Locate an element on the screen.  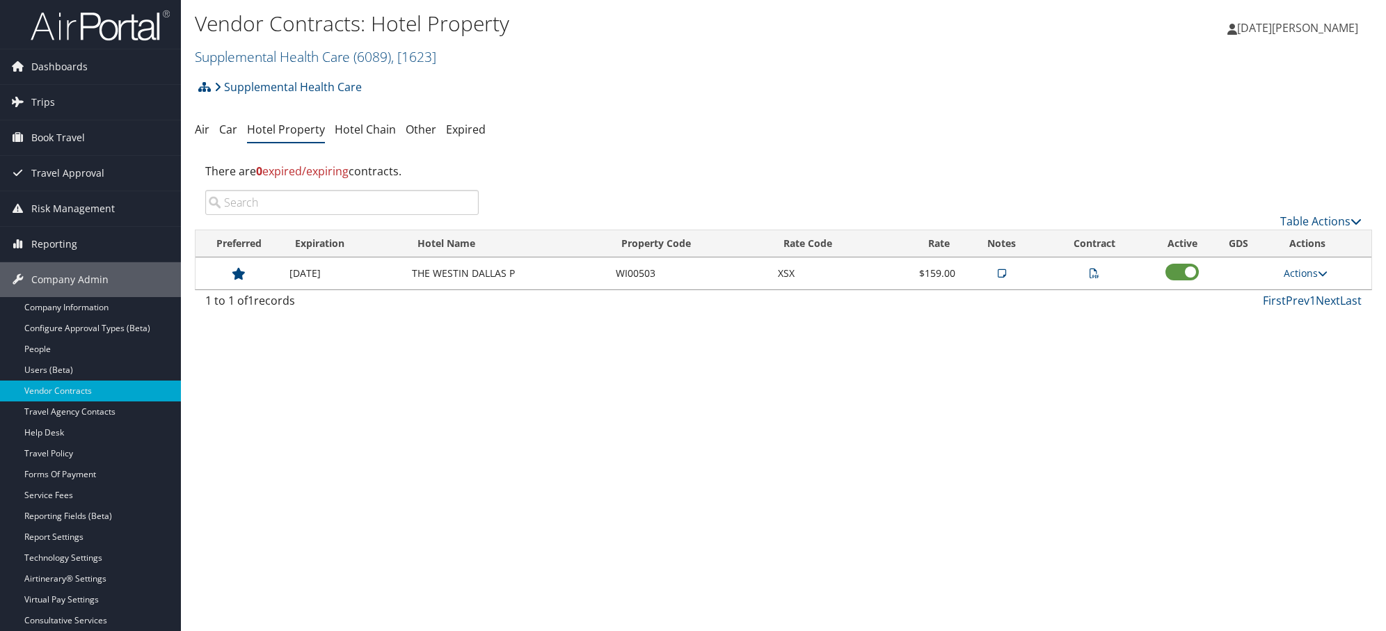
a: Other is located at coordinates (421, 129).